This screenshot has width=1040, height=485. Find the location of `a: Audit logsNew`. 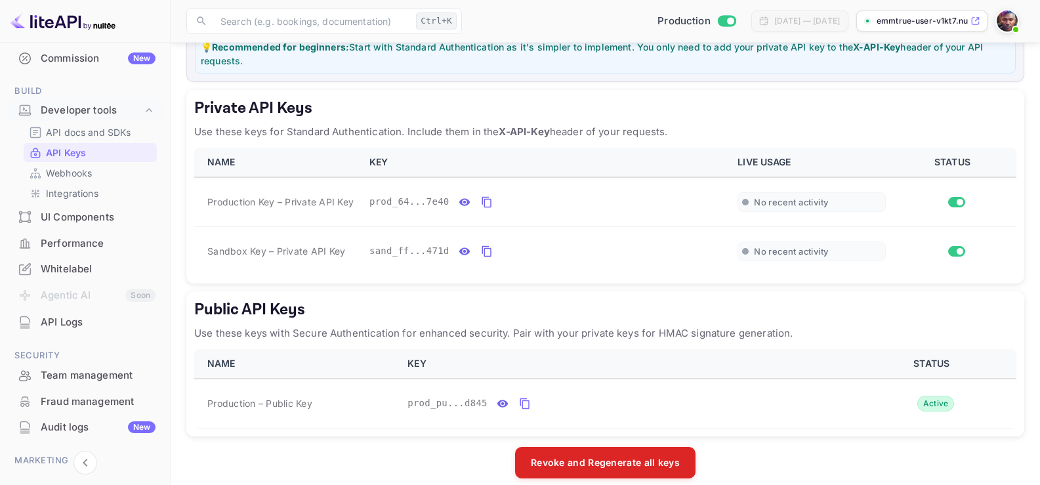

a: Audit logsNew is located at coordinates (85, 426).